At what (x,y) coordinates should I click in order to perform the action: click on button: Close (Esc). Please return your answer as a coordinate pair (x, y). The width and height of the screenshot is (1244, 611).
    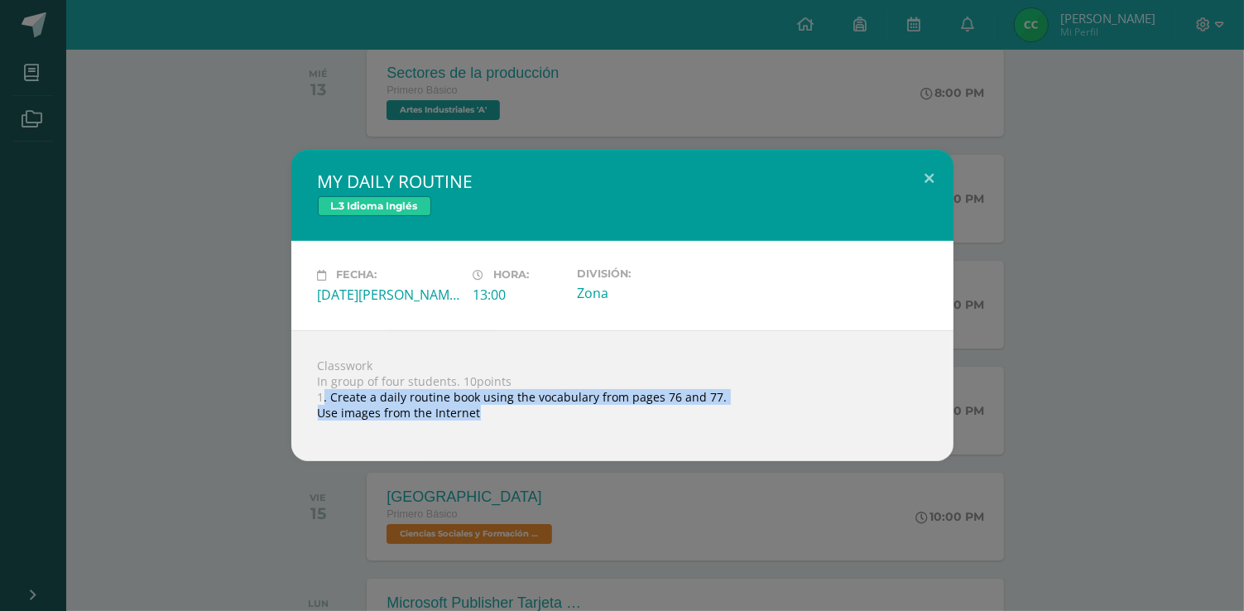
    Looking at the image, I should click on (930, 178).